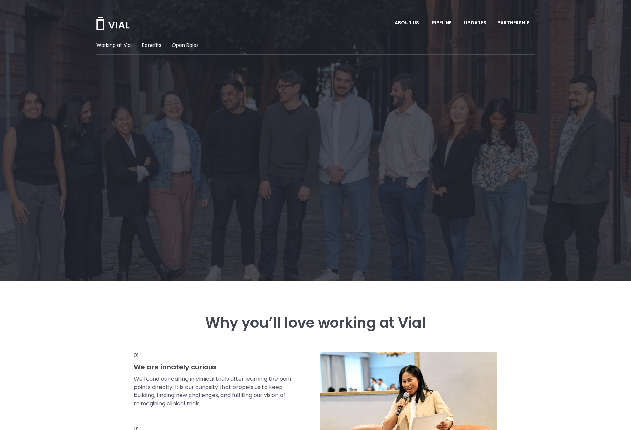 This screenshot has height=430, width=631. What do you see at coordinates (213, 391) in the screenshot?
I see `p: We found our calling in clinical trials after learning the pain points directly. It is our curios...` at bounding box center [213, 391].